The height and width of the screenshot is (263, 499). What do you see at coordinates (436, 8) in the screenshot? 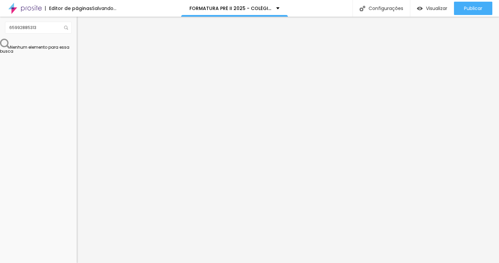
I see `span: Visualizar` at bounding box center [436, 8].